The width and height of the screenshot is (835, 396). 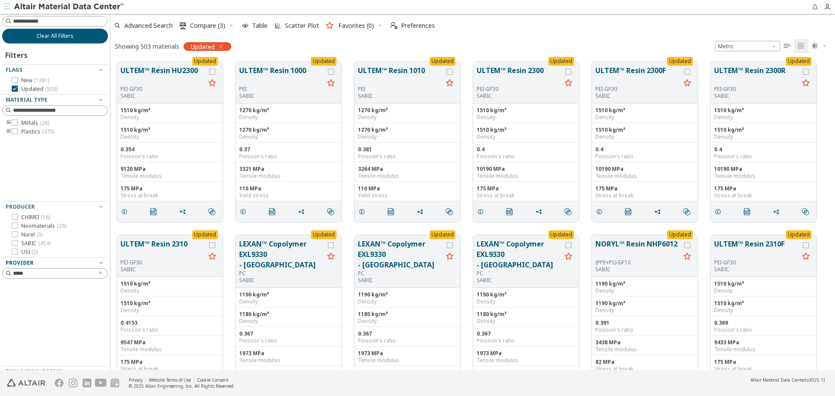 I want to click on div: 0.381, so click(x=407, y=150).